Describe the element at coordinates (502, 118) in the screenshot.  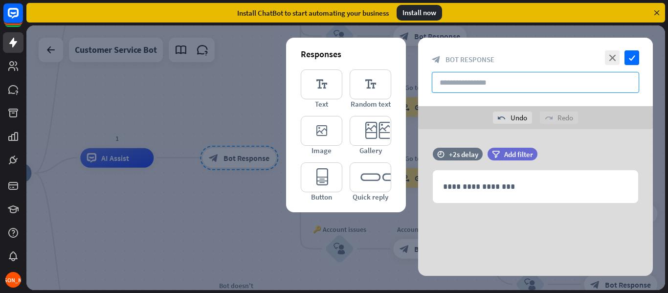
I see `i: undo` at that location.